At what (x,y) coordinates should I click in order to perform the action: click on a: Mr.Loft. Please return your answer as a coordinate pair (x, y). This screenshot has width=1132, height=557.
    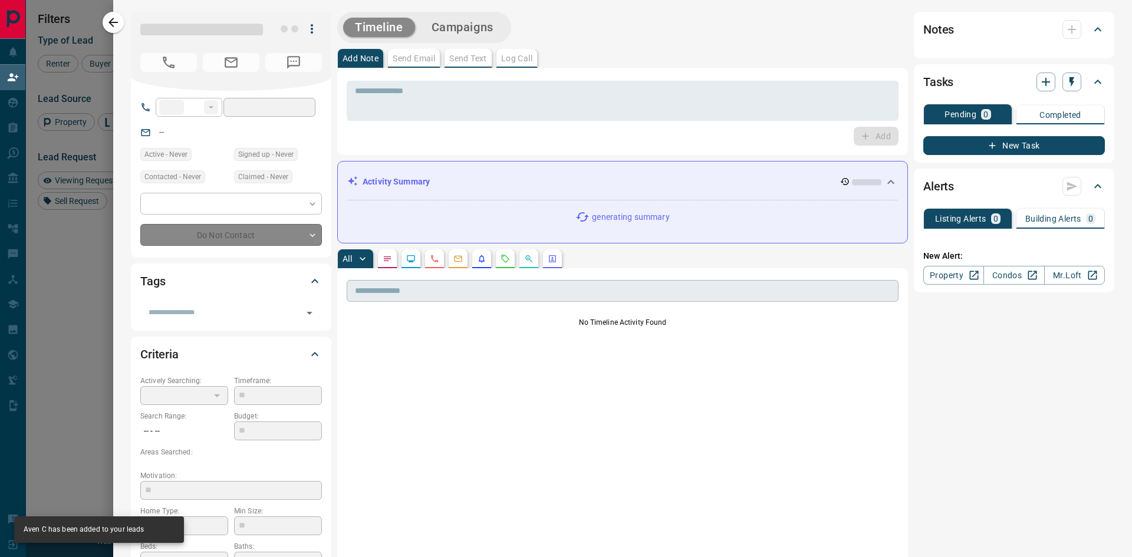
    Looking at the image, I should click on (1075, 275).